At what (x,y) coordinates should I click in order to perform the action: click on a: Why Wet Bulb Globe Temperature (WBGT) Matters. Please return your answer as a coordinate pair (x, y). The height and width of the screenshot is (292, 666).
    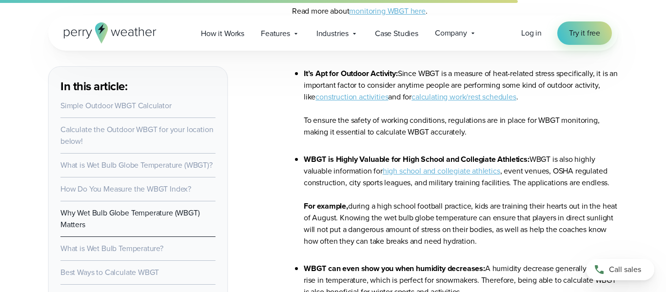
    Looking at the image, I should click on (130, 219).